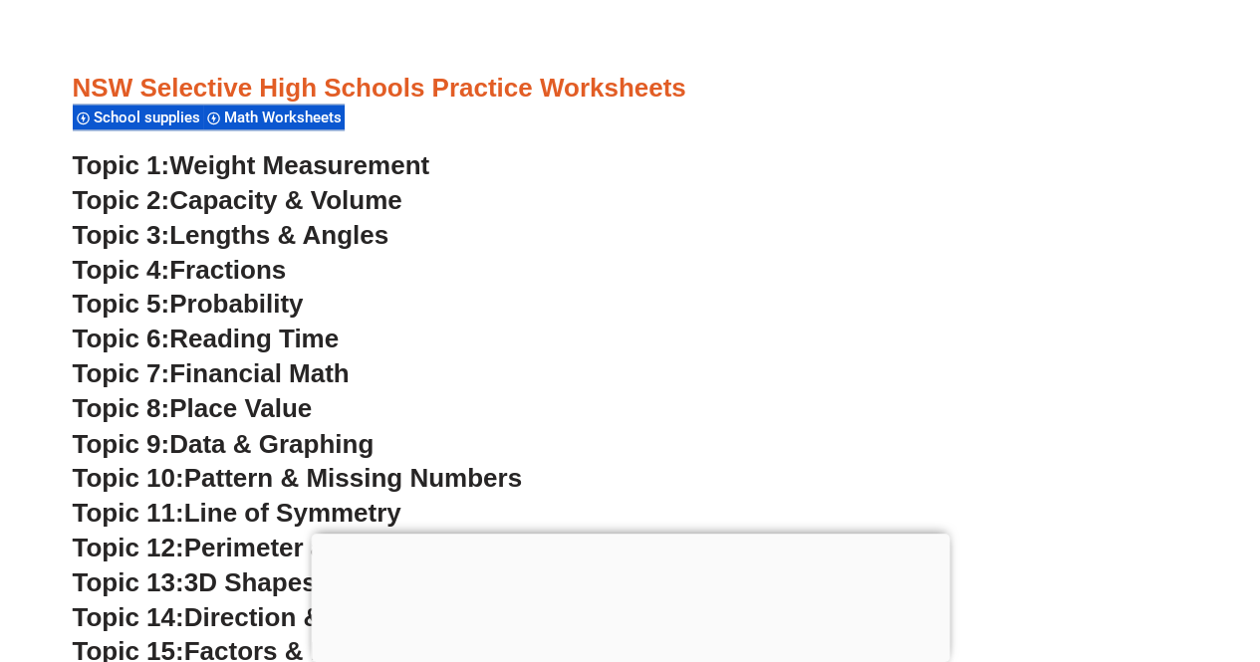 The width and height of the screenshot is (1260, 662). I want to click on a: Topic 7:Financial Math, so click(211, 373).